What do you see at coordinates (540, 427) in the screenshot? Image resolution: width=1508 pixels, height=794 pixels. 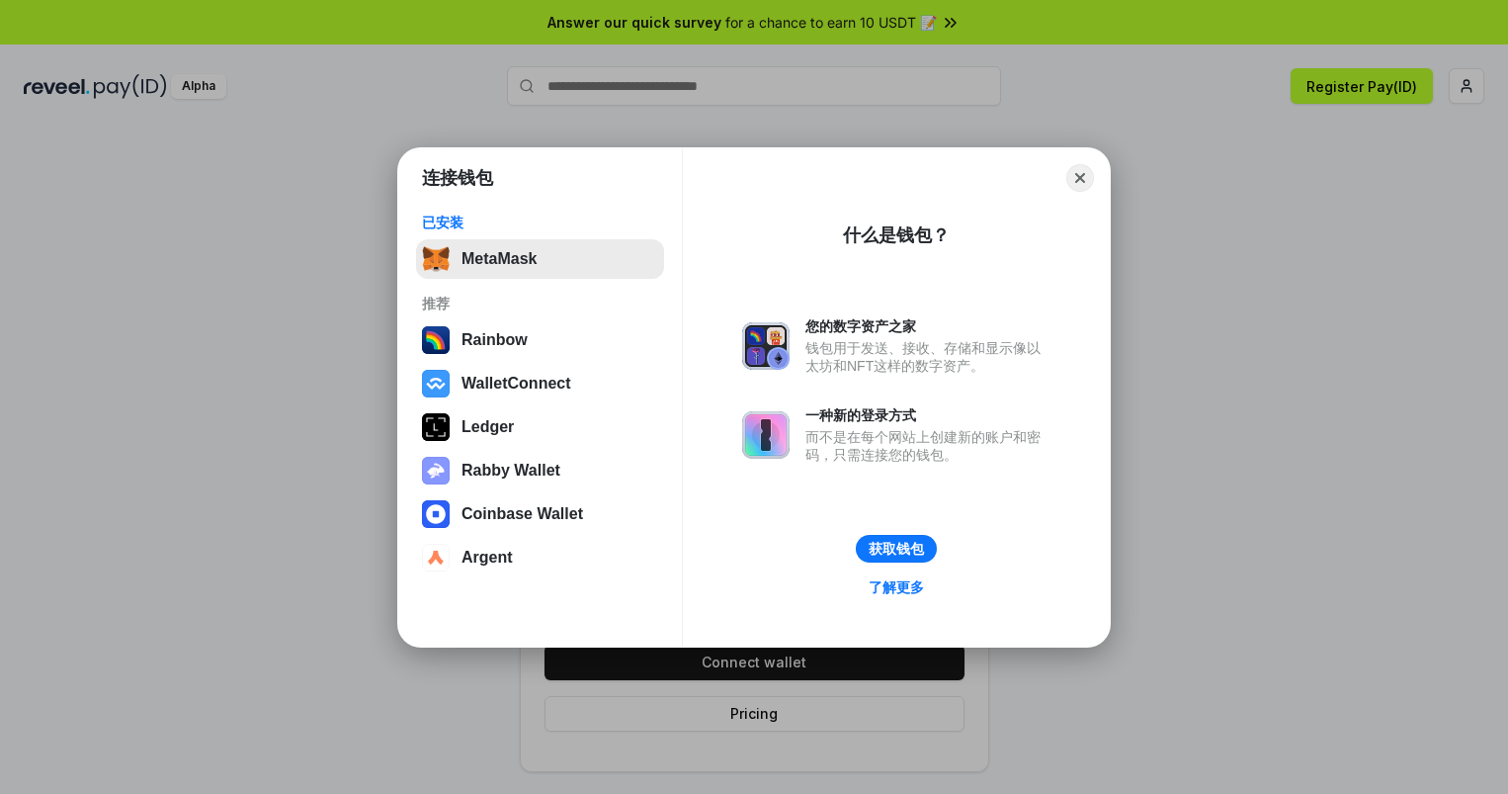 I see `button: Ledger` at bounding box center [540, 427].